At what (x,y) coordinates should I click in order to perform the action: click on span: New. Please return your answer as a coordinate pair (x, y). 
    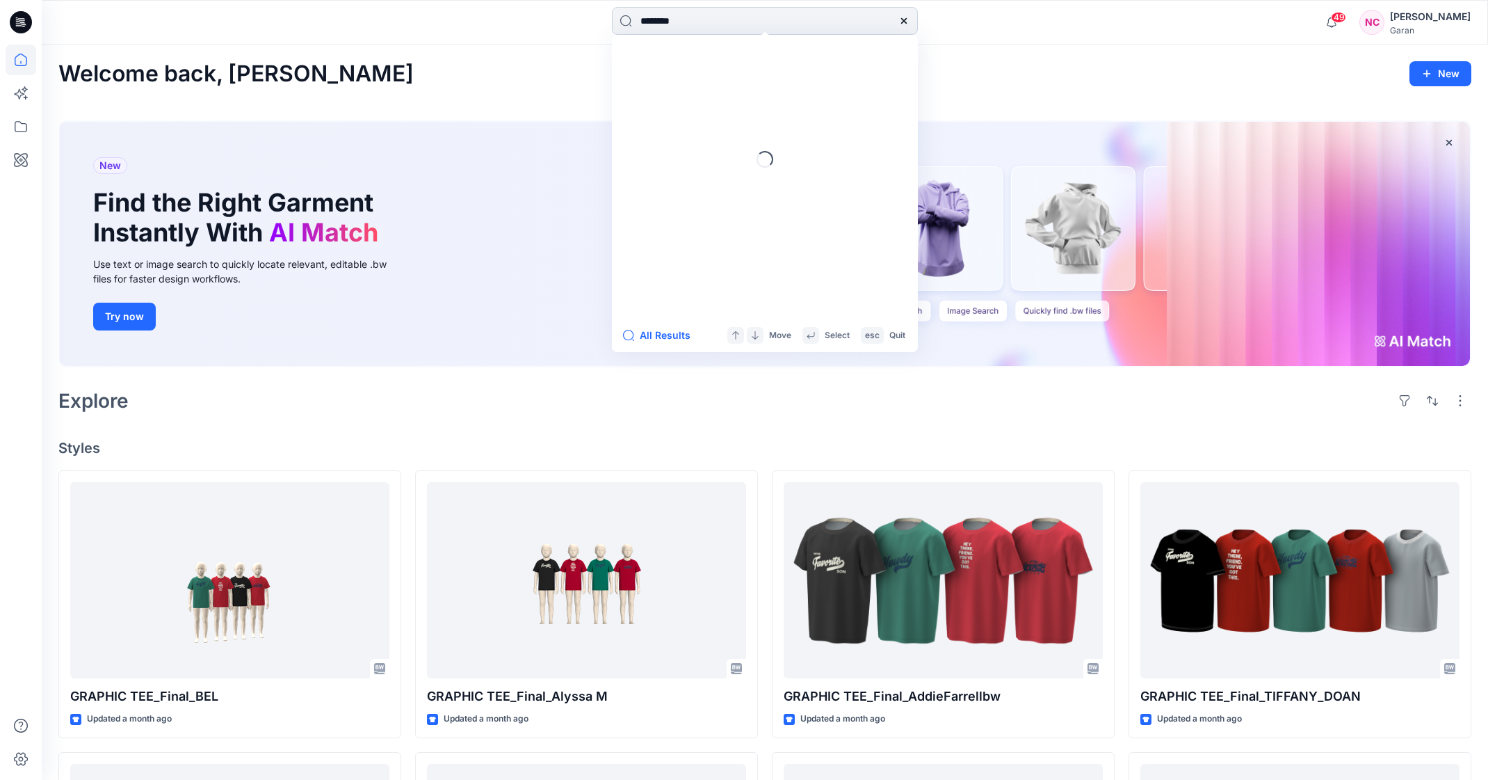
    Looking at the image, I should click on (110, 166).